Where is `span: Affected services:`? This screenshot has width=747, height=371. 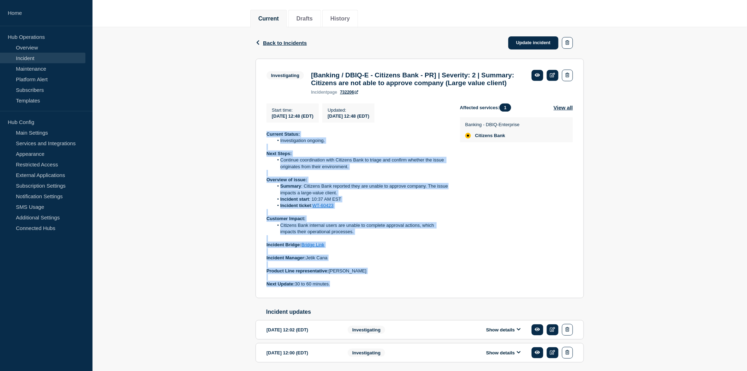 span: Affected services: is located at coordinates (487, 107).